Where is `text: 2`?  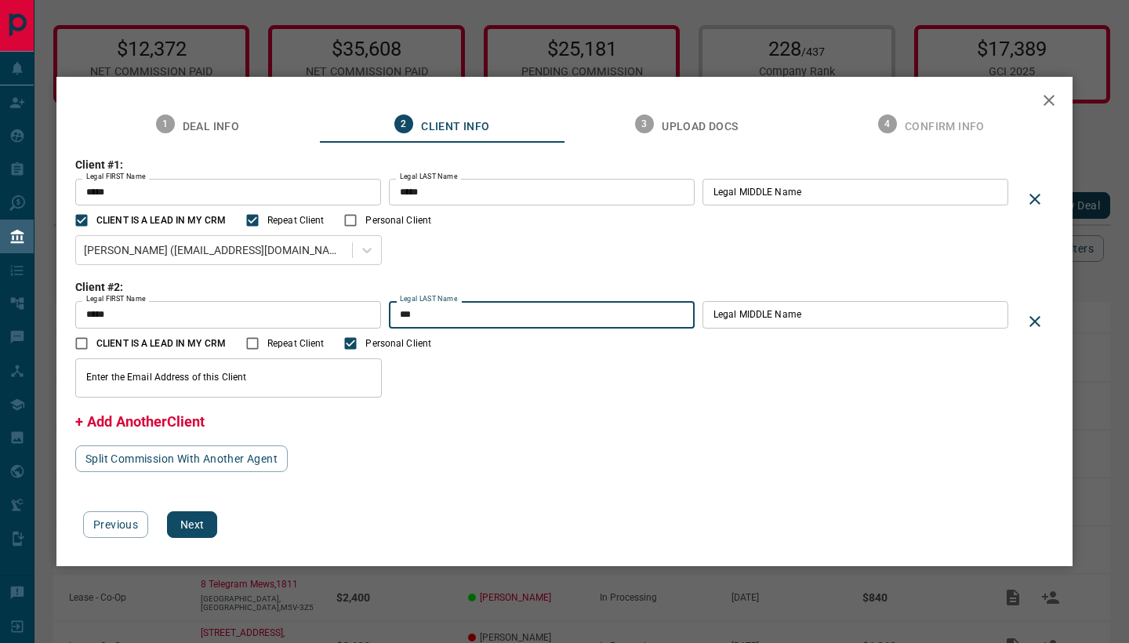 text: 2 is located at coordinates (404, 124).